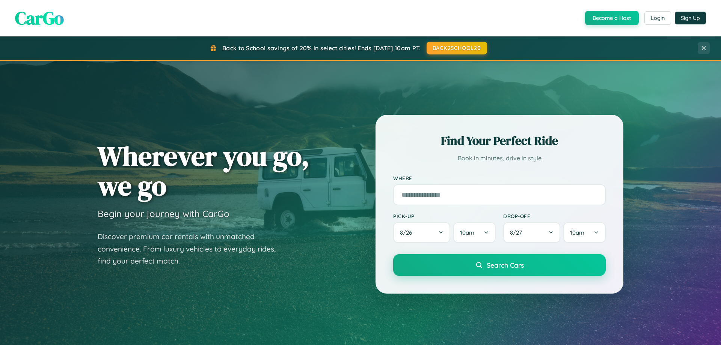 The height and width of the screenshot is (345, 721). Describe the element at coordinates (500, 141) in the screenshot. I see `h2: Find Your Perfect Ride` at that location.